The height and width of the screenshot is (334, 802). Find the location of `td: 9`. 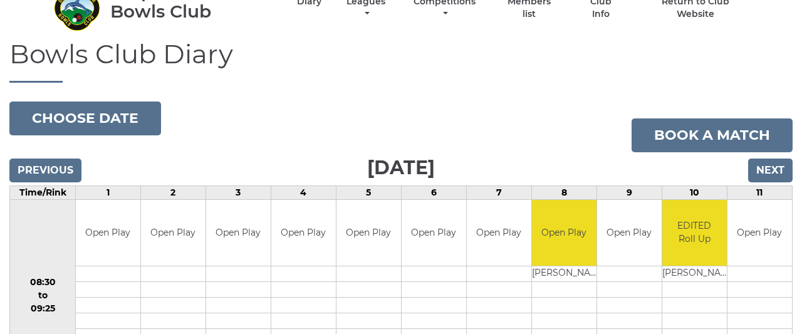

td: 9 is located at coordinates (629, 193).